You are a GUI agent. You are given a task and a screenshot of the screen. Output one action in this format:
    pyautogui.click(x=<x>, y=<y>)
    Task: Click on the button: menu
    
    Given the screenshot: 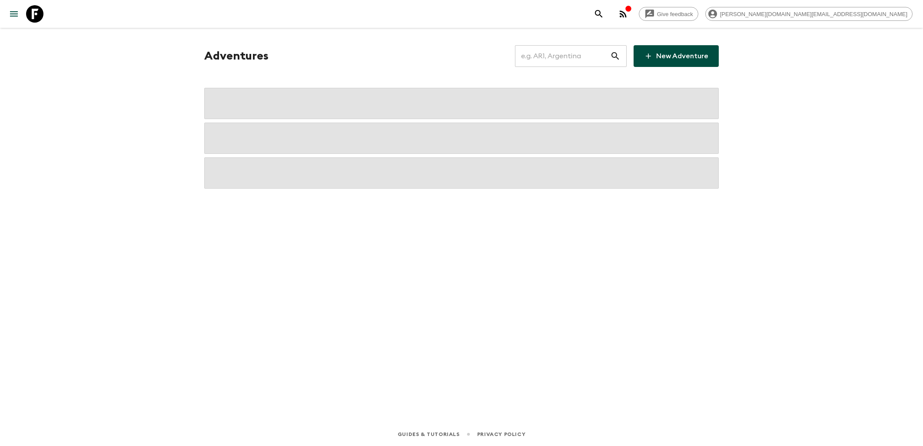 What is the action you would take?
    pyautogui.click(x=14, y=14)
    